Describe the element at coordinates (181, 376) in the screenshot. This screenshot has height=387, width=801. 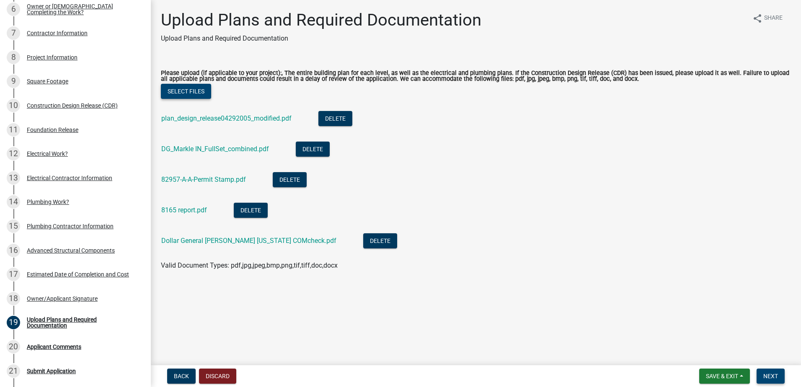
I see `button: Back` at that location.